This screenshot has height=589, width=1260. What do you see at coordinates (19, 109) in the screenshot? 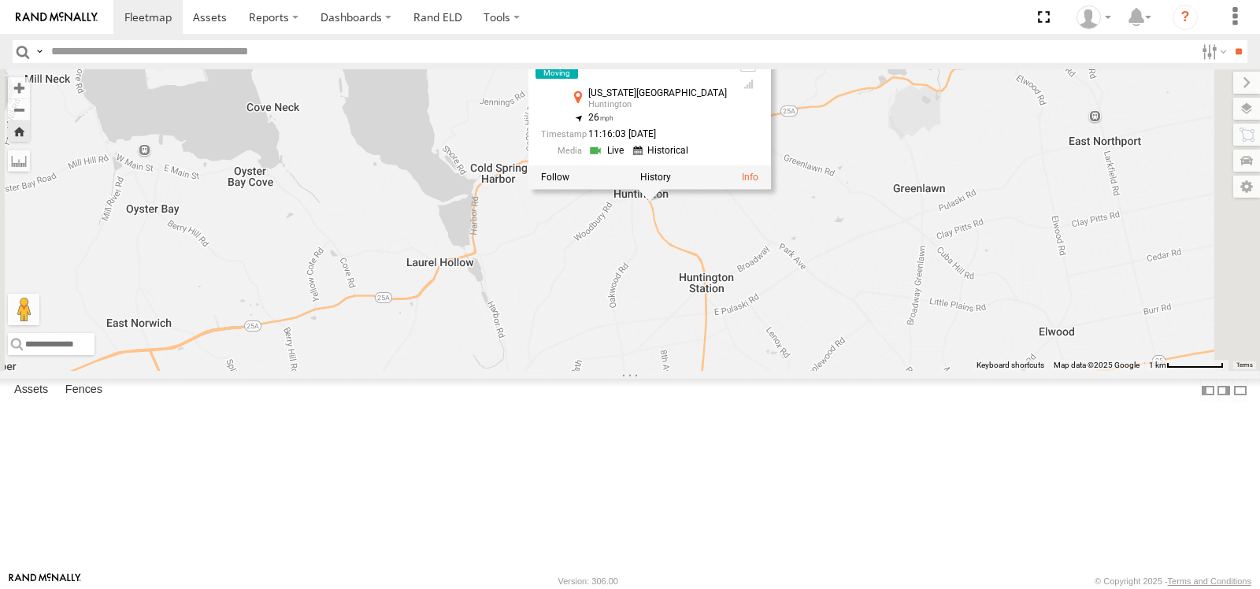
I see `button: Zoom out` at bounding box center [19, 109].